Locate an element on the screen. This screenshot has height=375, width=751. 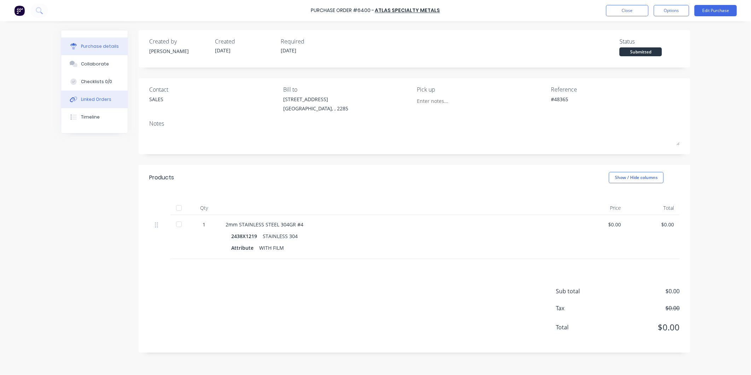
button: Options is located at coordinates (671, 11).